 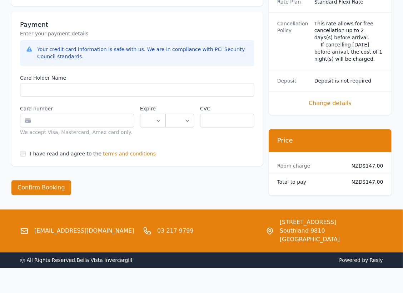 I want to click on label: CVC, so click(x=227, y=109).